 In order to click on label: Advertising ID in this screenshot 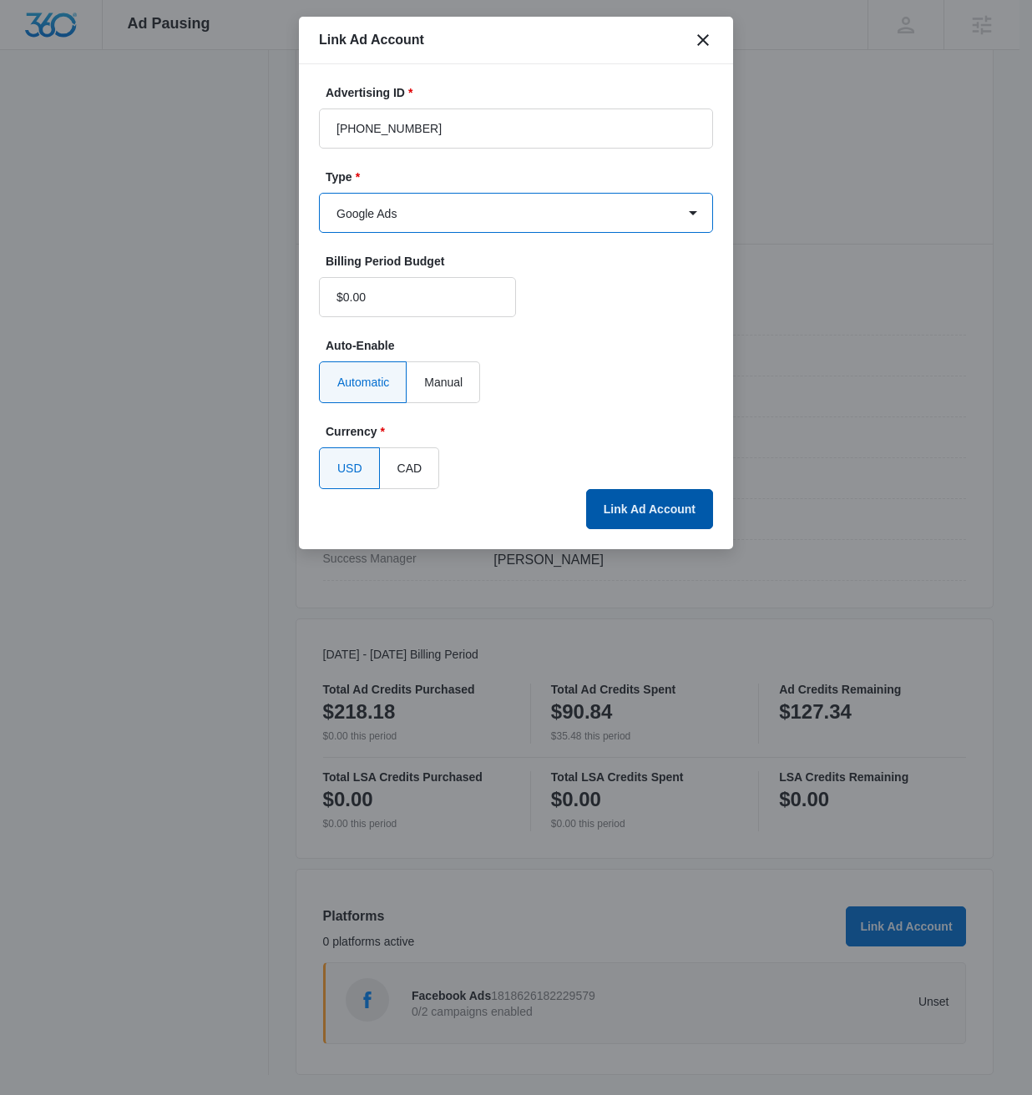, I will do `click(523, 93)`.